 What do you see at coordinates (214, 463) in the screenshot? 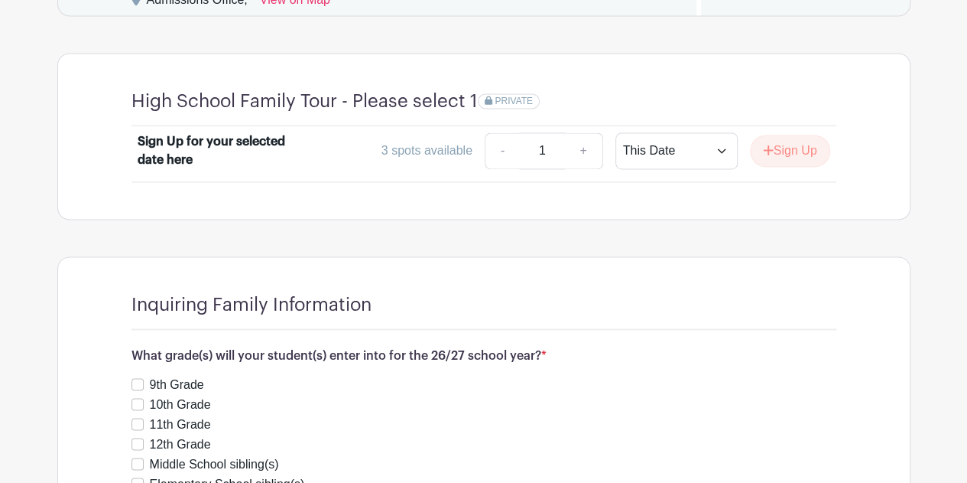
I see `label: Middle School sibling(s)` at bounding box center [214, 463].